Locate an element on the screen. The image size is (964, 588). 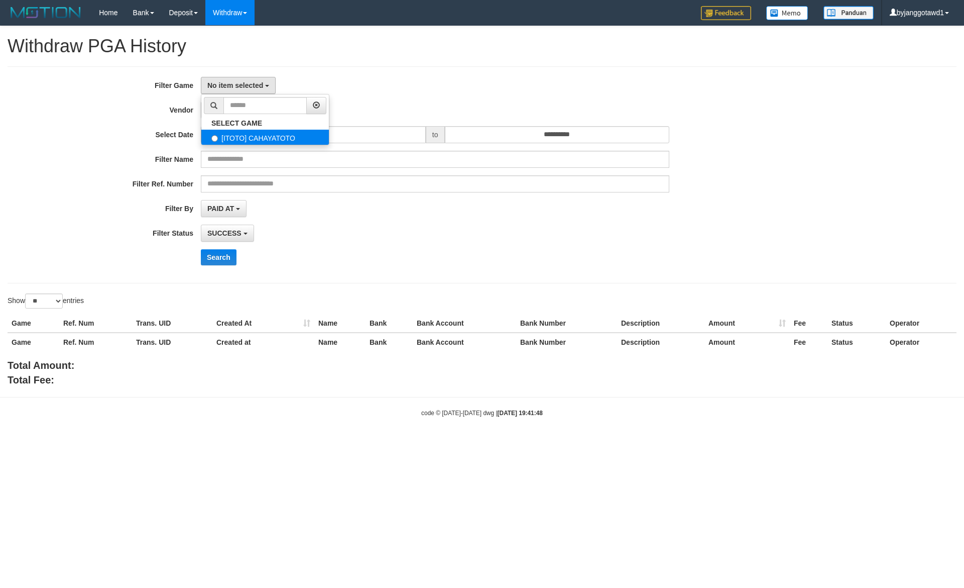
b: Total Fee: is located at coordinates (31, 380).